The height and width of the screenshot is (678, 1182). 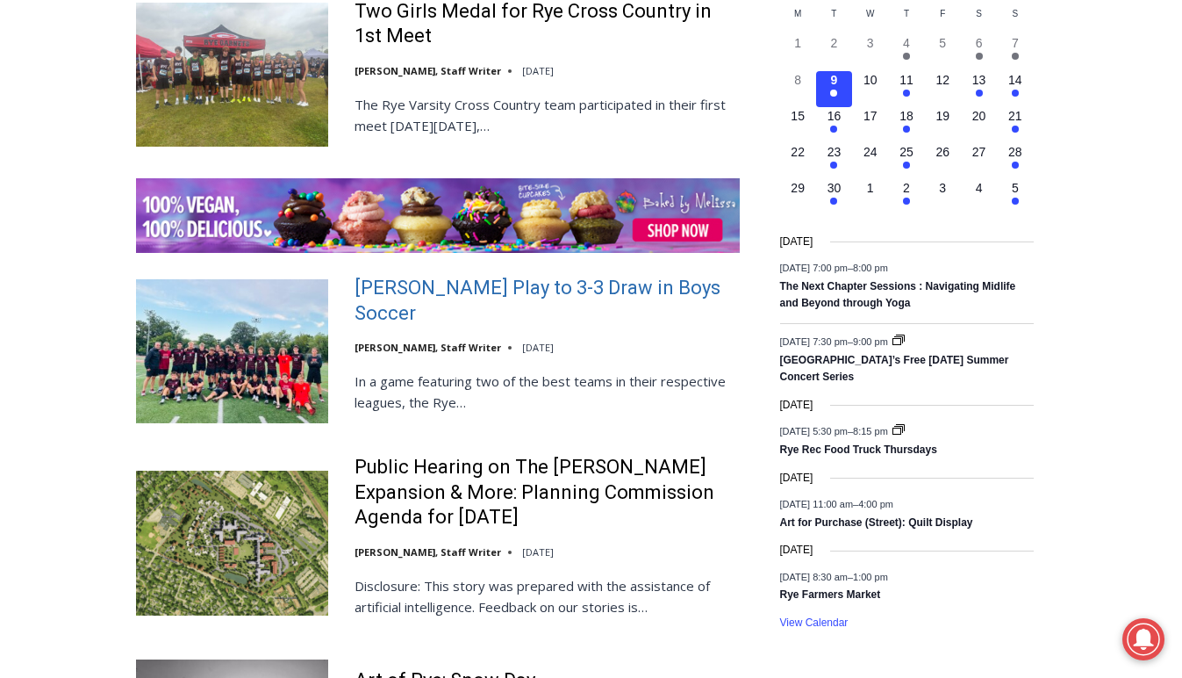 I want to click on img: Baked by Melissa, so click(x=438, y=215).